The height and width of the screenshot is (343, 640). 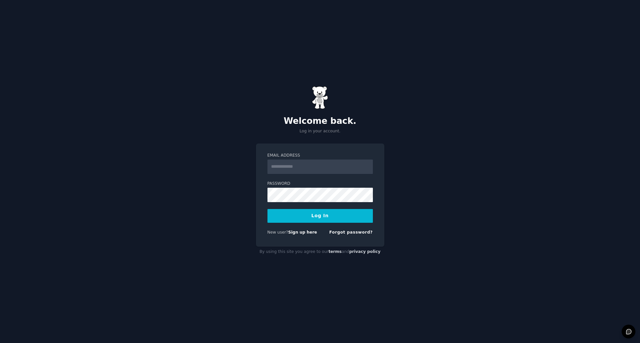 What do you see at coordinates (320, 131) in the screenshot?
I see `p: Log in your account.` at bounding box center [320, 131].